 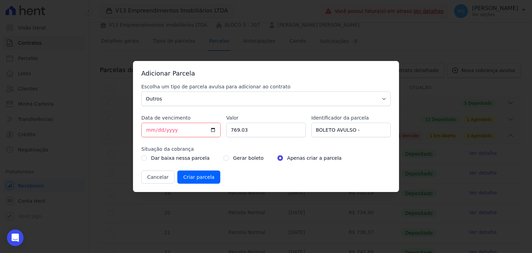 I want to click on input: Criar parcela, so click(x=199, y=177).